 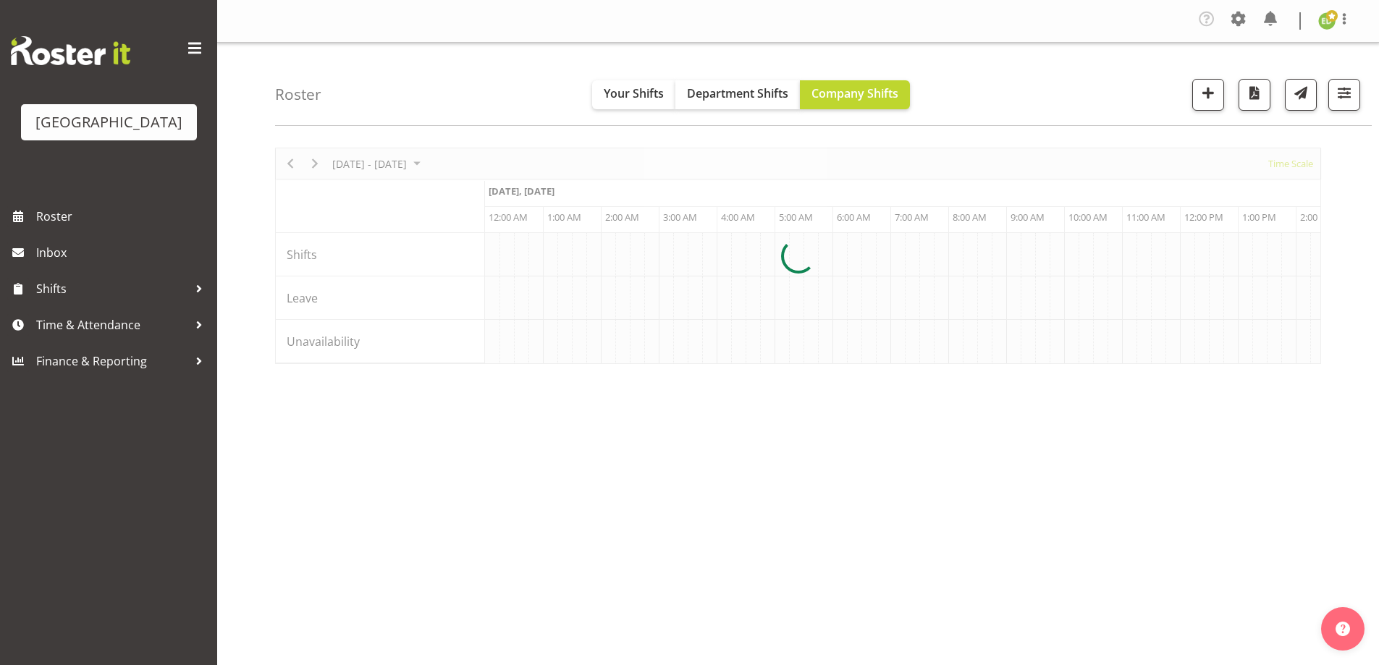 What do you see at coordinates (112, 361) in the screenshot?
I see `span: Finance & Reporting` at bounding box center [112, 361].